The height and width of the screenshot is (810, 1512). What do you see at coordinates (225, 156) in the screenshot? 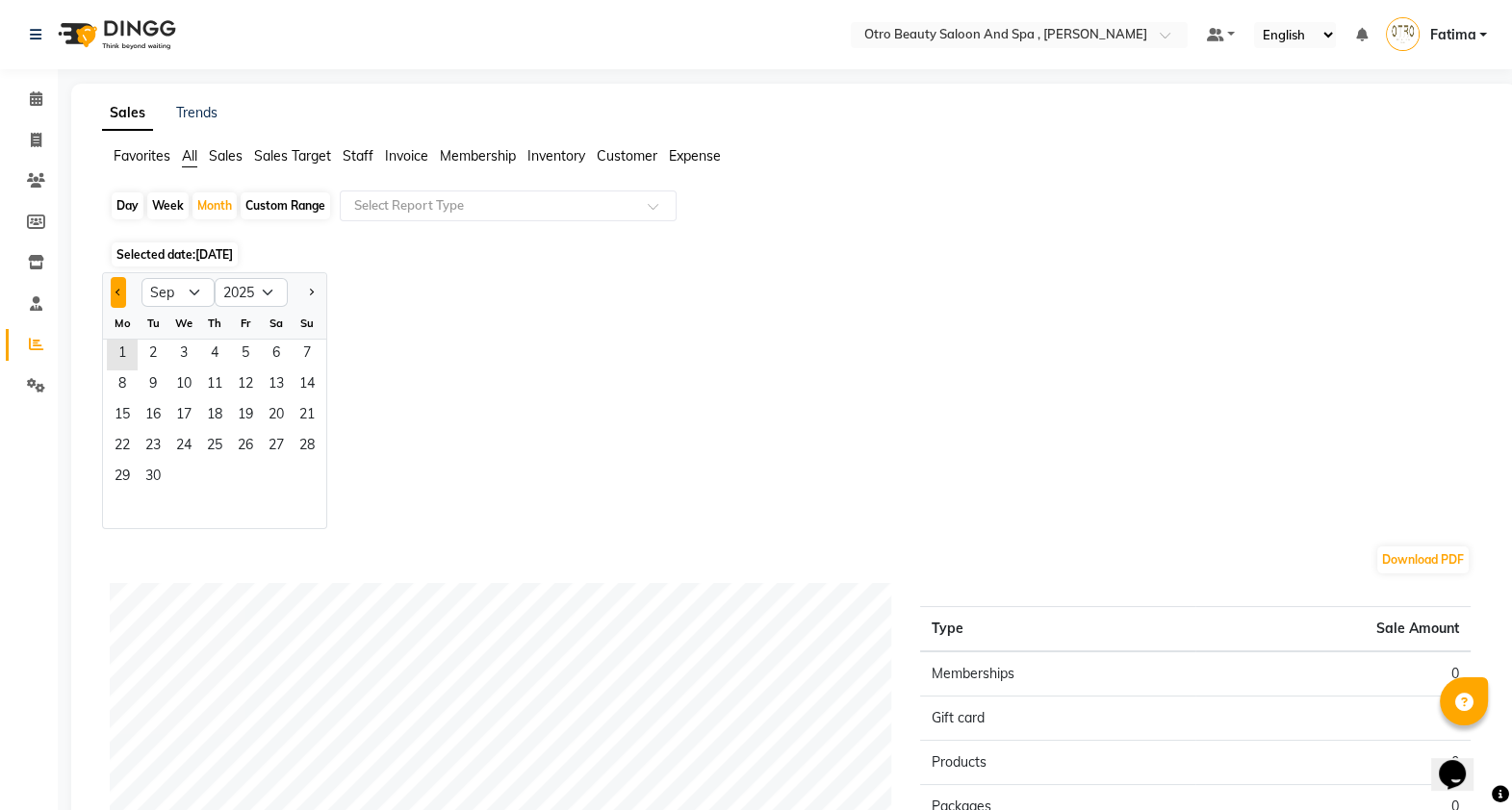
I see `span: Sales` at bounding box center [225, 156].